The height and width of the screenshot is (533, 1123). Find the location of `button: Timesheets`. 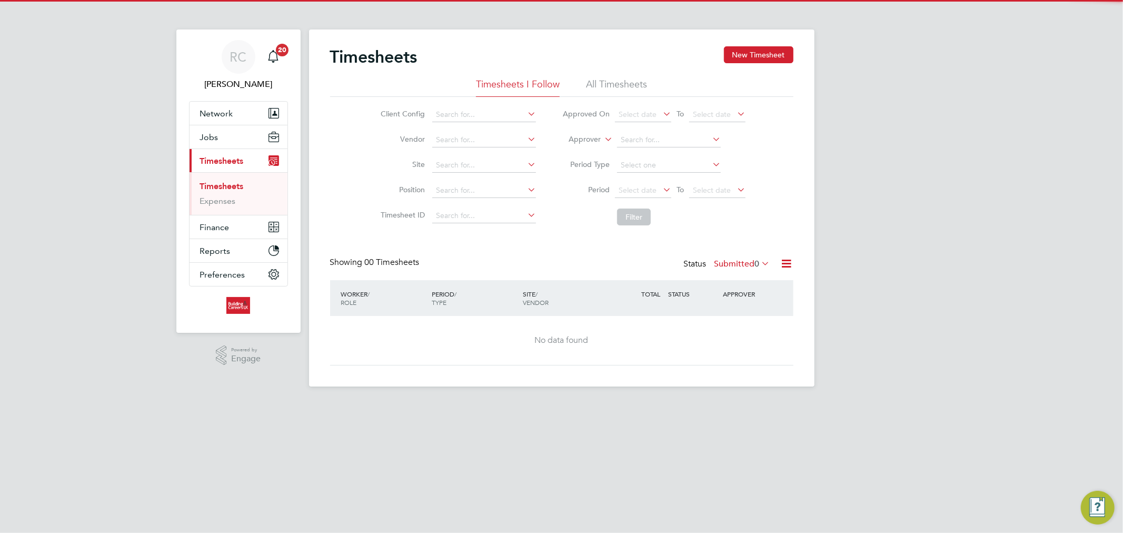

button: Timesheets is located at coordinates (239, 161).